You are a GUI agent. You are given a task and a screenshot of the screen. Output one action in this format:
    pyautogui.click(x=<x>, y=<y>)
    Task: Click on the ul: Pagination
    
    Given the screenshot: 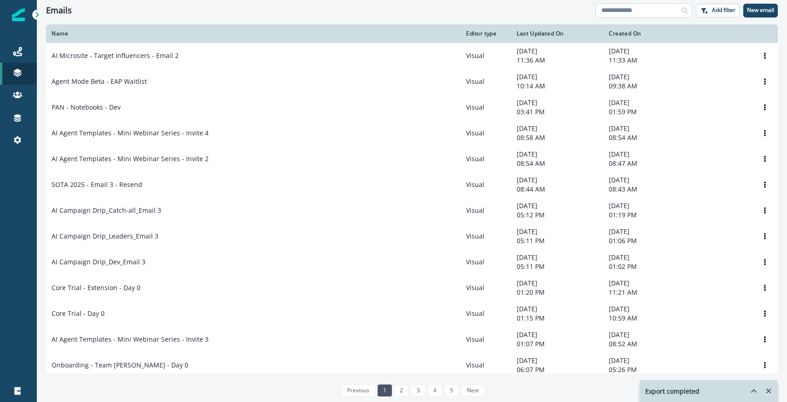 What is the action you would take?
    pyautogui.click(x=412, y=390)
    